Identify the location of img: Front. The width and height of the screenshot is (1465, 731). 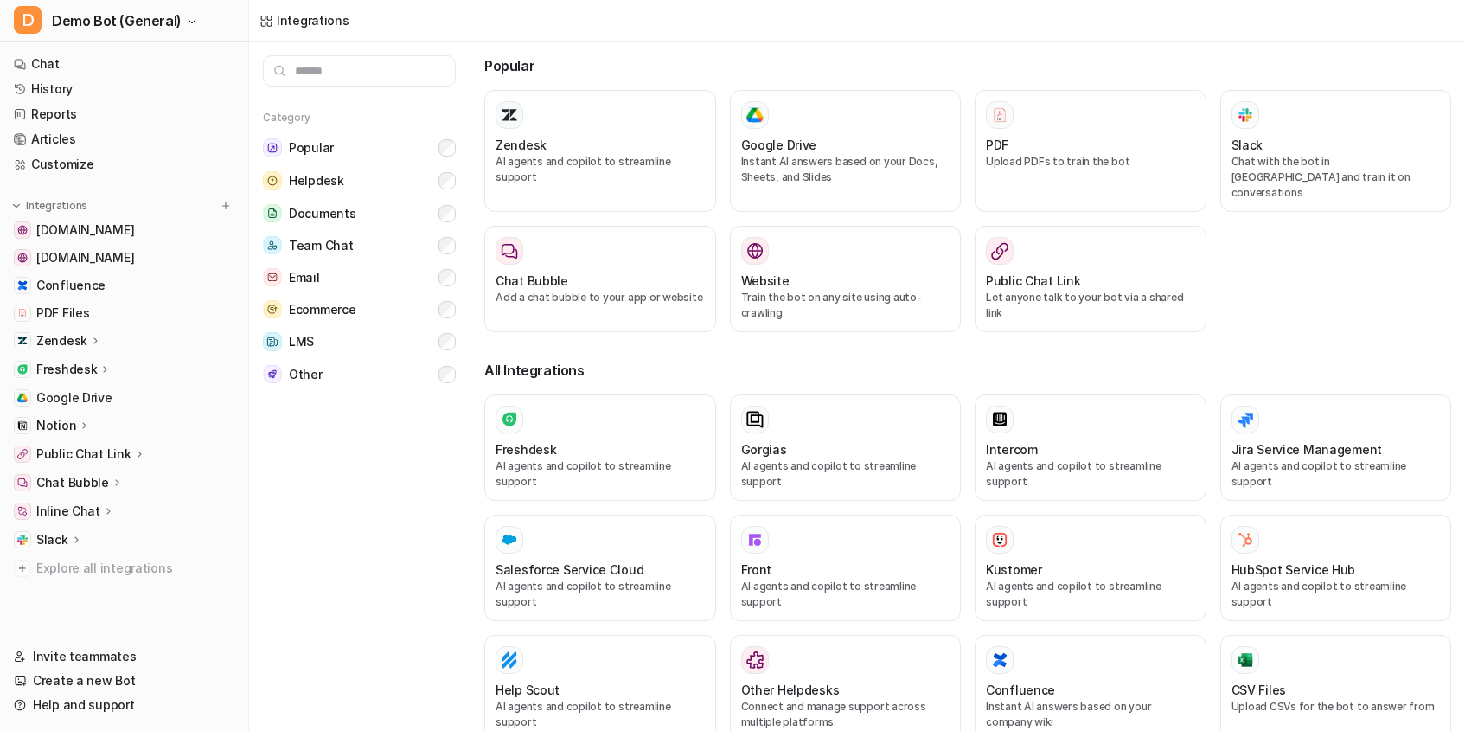
(755, 540).